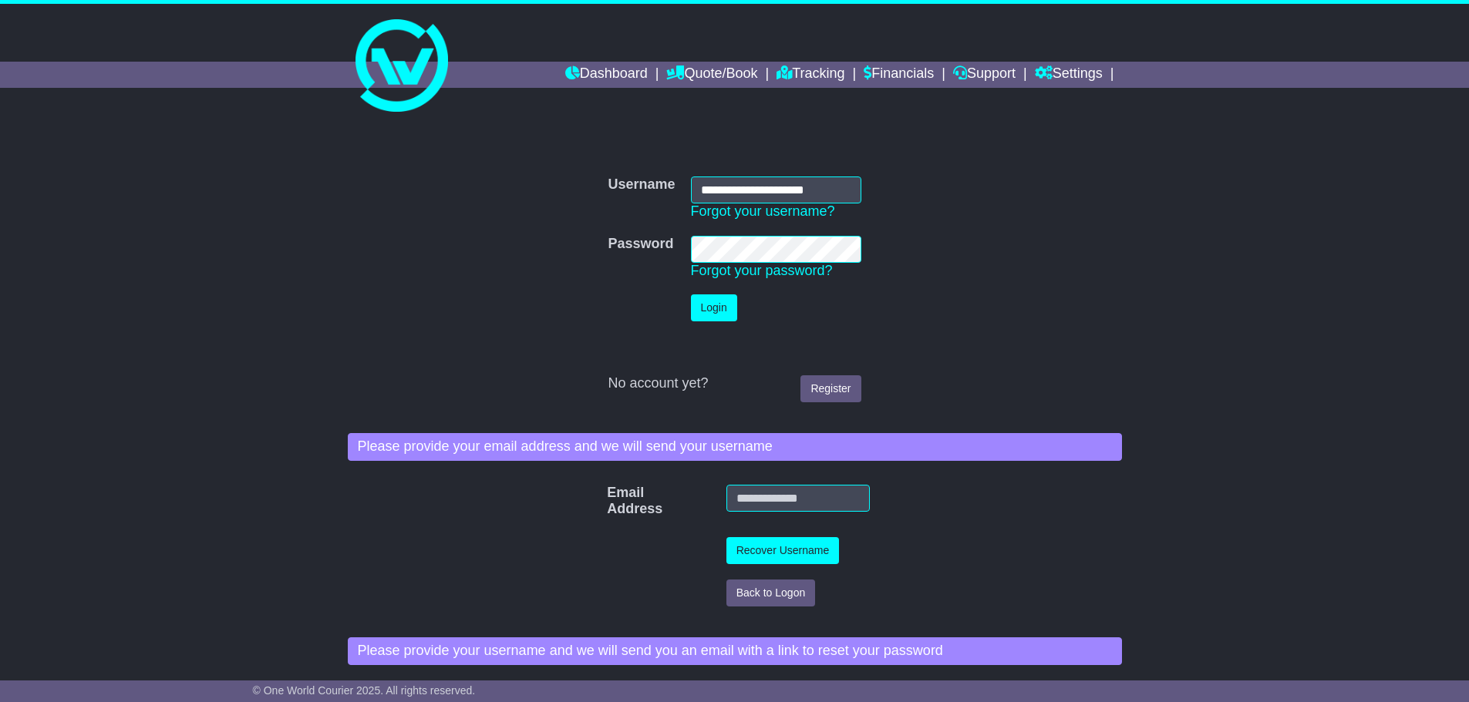 This screenshot has height=702, width=1469. I want to click on div: Please provide your username and we will send you an email with a link to reset your password, so click(735, 652).